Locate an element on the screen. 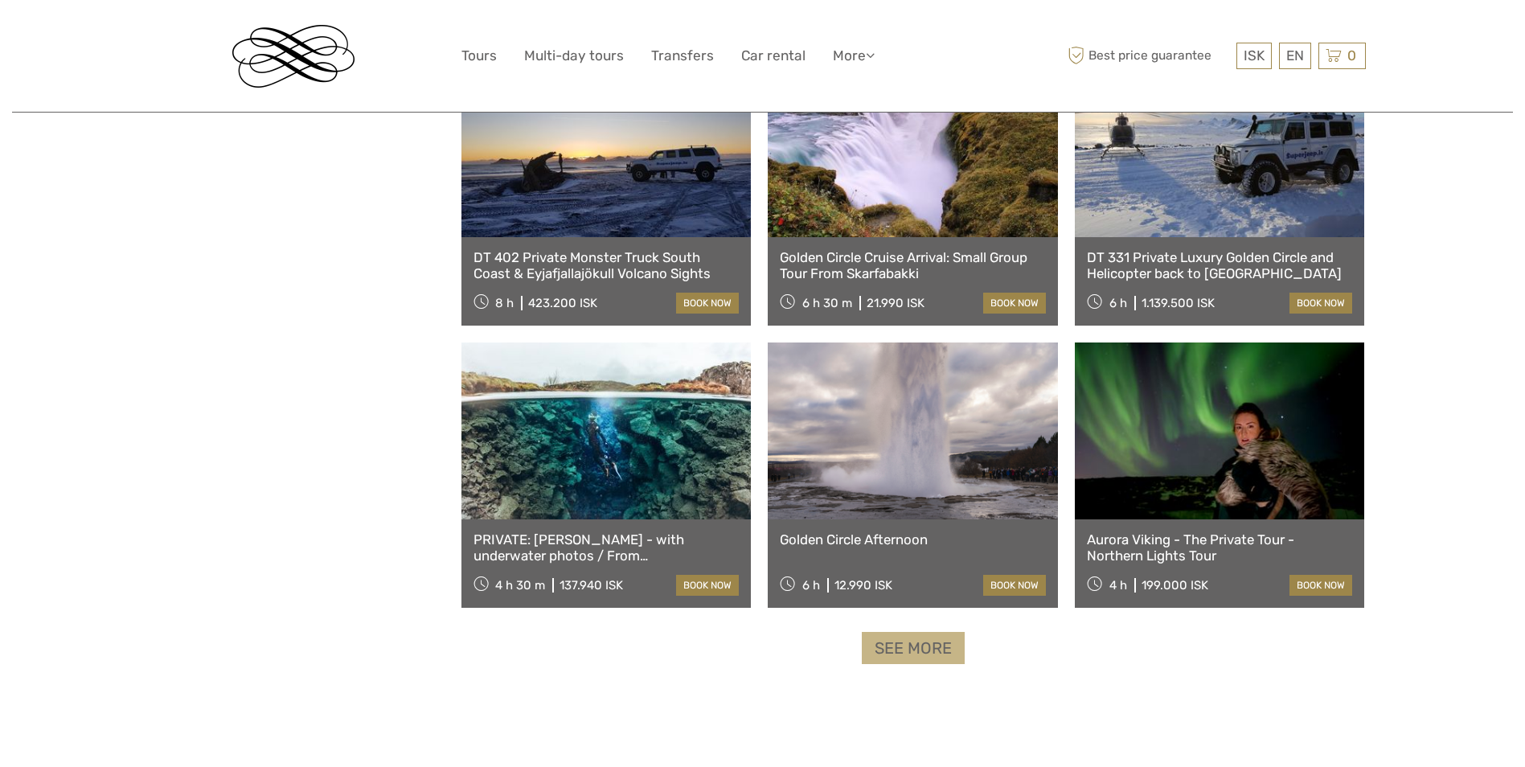 Image resolution: width=1525 pixels, height=767 pixels. a: Car rental is located at coordinates (773, 55).